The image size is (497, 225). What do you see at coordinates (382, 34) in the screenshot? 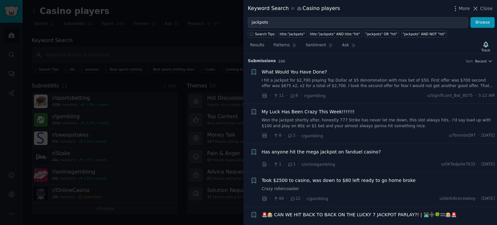
I see `a: "jackpots" OR "hit"` at bounding box center [382, 34].